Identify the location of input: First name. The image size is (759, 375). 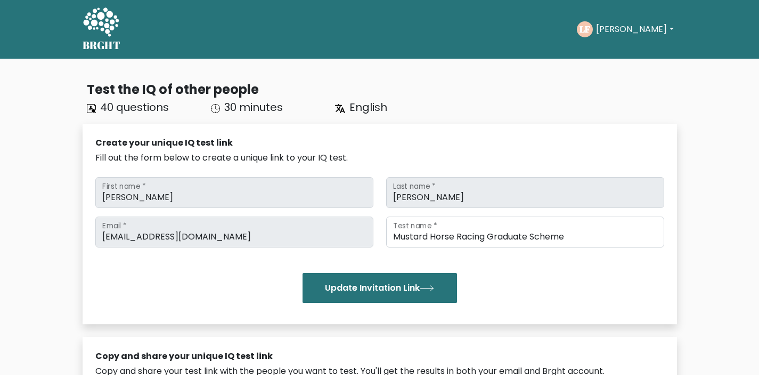
(234, 192).